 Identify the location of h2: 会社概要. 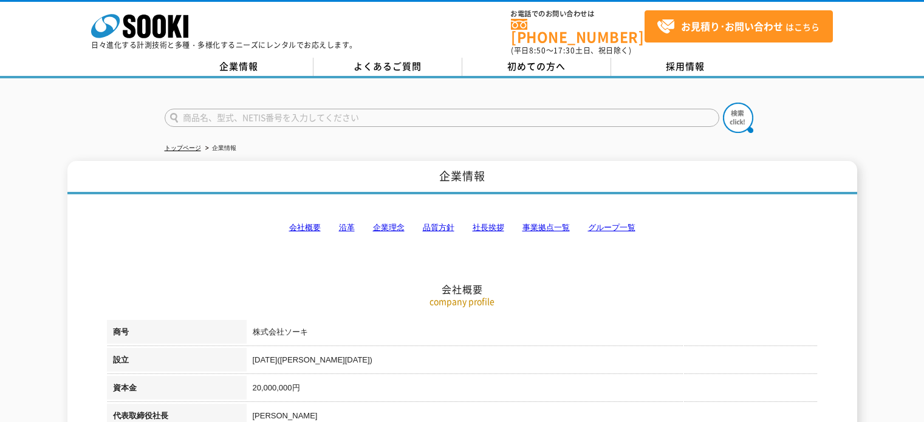
(462, 228).